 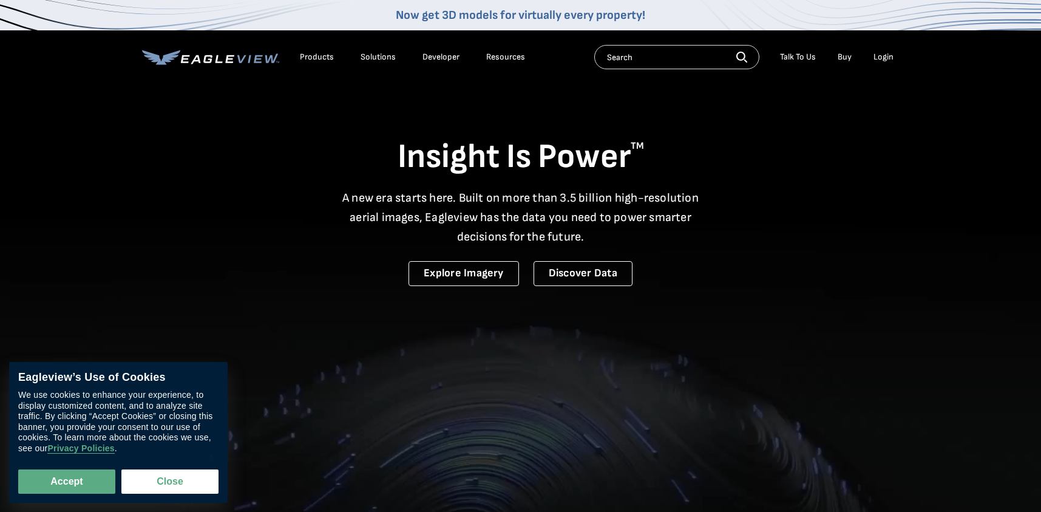 What do you see at coordinates (505, 57) in the screenshot?
I see `div: Resources` at bounding box center [505, 57].